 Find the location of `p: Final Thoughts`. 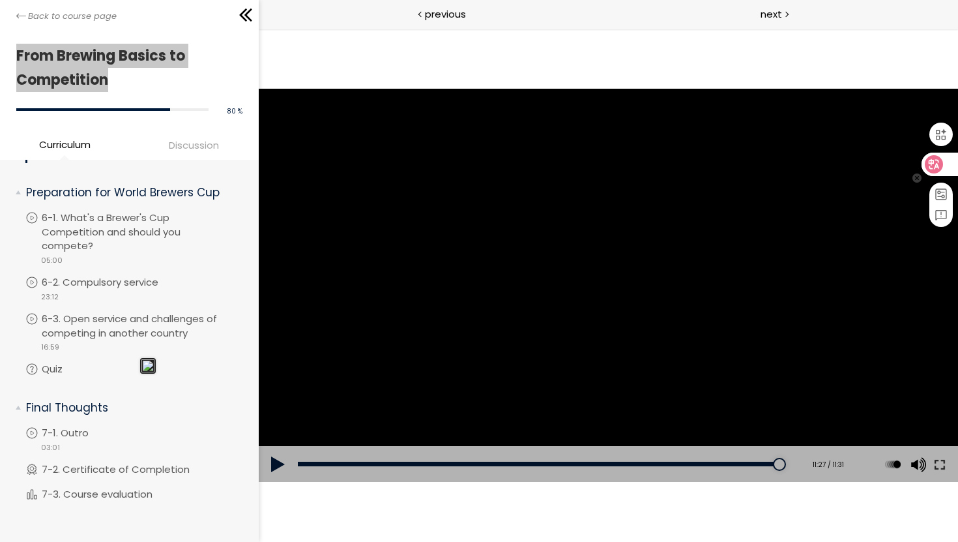

p: Final Thoughts is located at coordinates (134, 407).